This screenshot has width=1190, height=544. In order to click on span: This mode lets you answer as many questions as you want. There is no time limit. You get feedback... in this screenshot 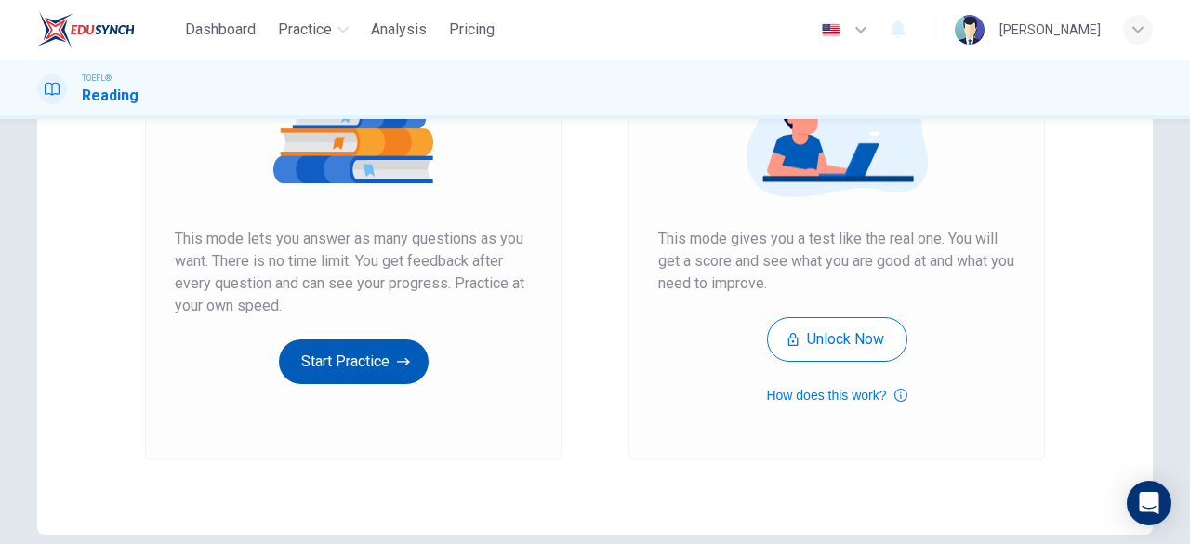, I will do `click(353, 272)`.